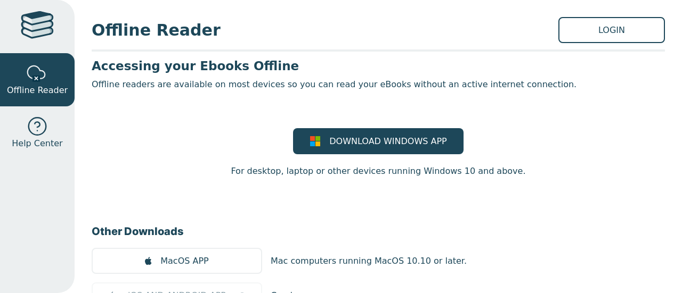 The height and width of the screenshot is (293, 682). Describe the element at coordinates (378, 232) in the screenshot. I see `h3: Other Downloads` at that location.